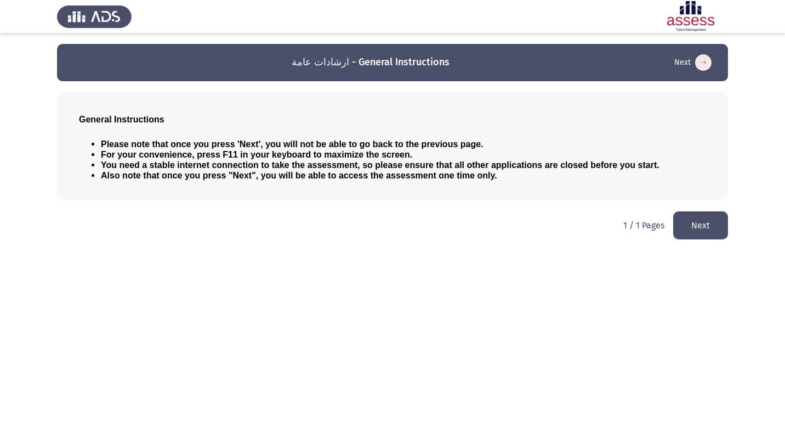  Describe the element at coordinates (644, 225) in the screenshot. I see `p: 1 / 1 Pages` at that location.